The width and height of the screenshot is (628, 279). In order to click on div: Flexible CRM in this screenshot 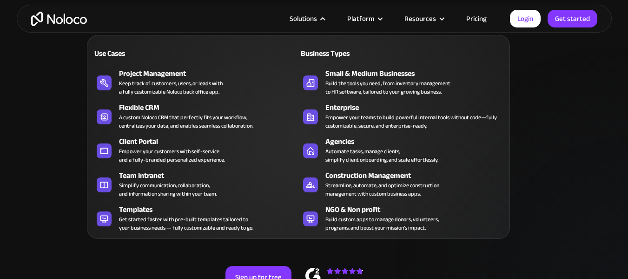, I will do `click(211, 107)`.